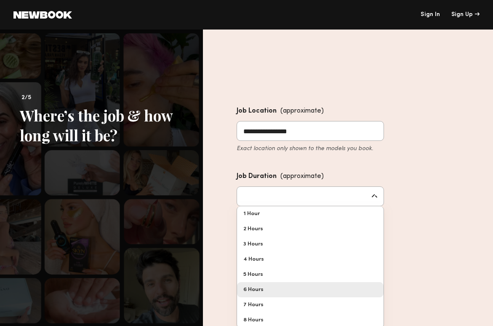 This screenshot has width=493, height=326. What do you see at coordinates (465, 15) in the screenshot?
I see `a: Sign Up` at bounding box center [465, 15].